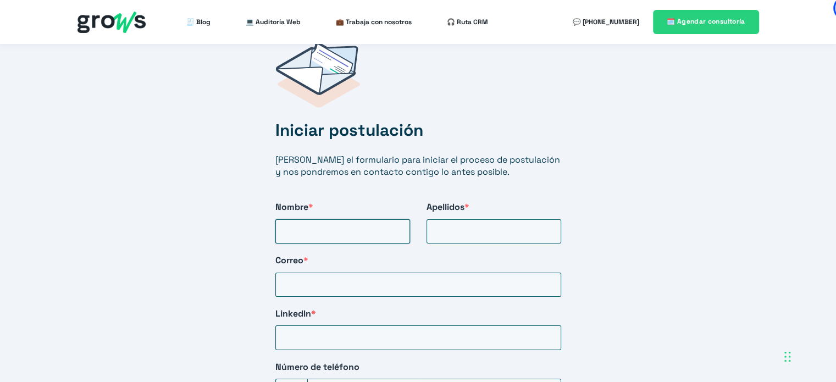 The height and width of the screenshot is (382, 836). What do you see at coordinates (706, 21) in the screenshot?
I see `span: 🗓️ Agendar consultoría` at bounding box center [706, 21].